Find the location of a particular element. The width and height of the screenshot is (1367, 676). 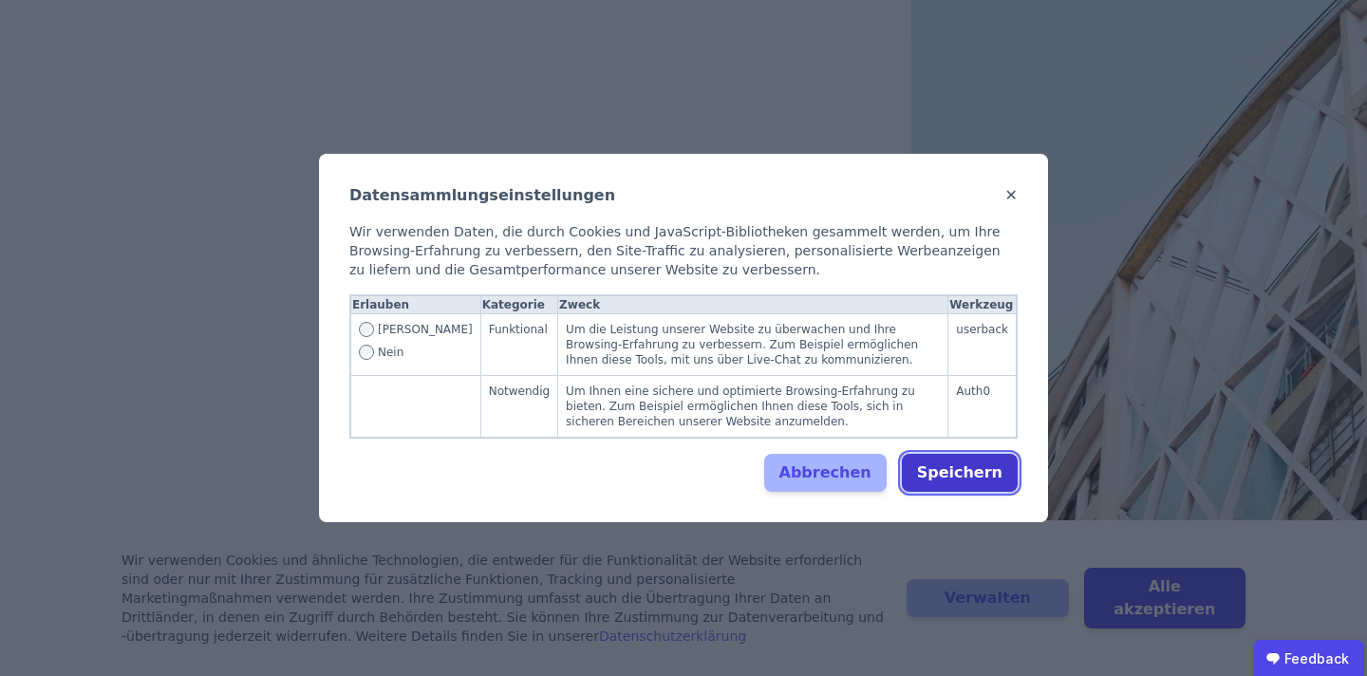

th: Kategorie is located at coordinates (518, 305).